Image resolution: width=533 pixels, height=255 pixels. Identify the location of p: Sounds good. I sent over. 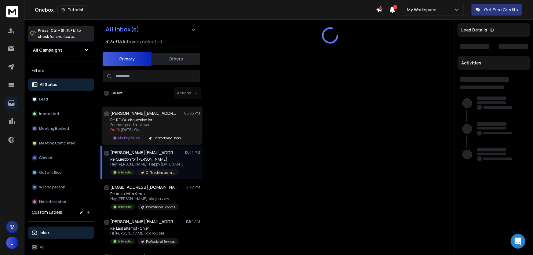
(147, 125).